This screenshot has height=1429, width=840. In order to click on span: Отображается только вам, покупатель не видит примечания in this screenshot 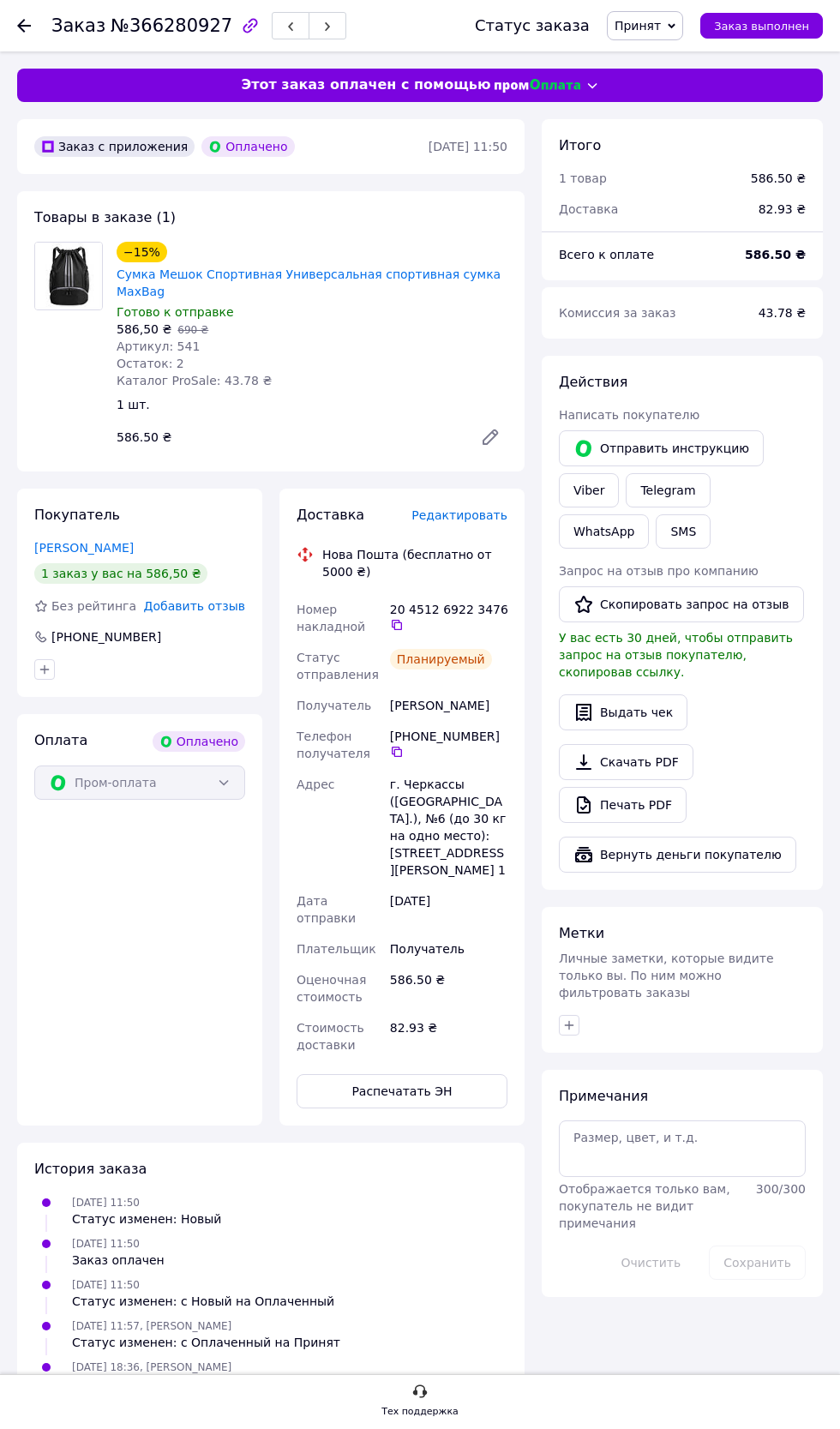, I will do `click(645, 1207)`.